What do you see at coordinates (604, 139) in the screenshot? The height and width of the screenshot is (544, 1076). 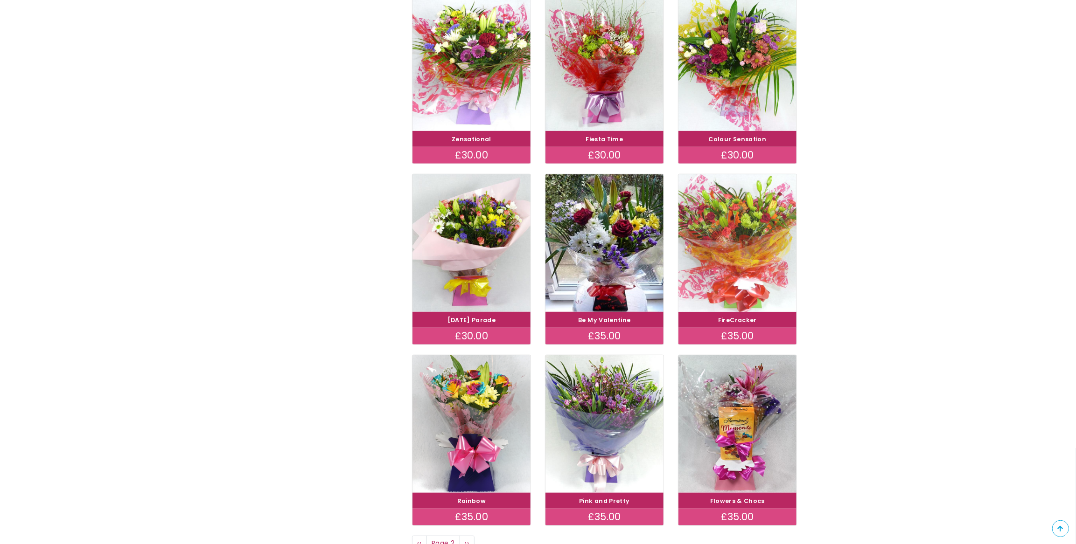 I see `a: Fiesta Time` at bounding box center [604, 139].